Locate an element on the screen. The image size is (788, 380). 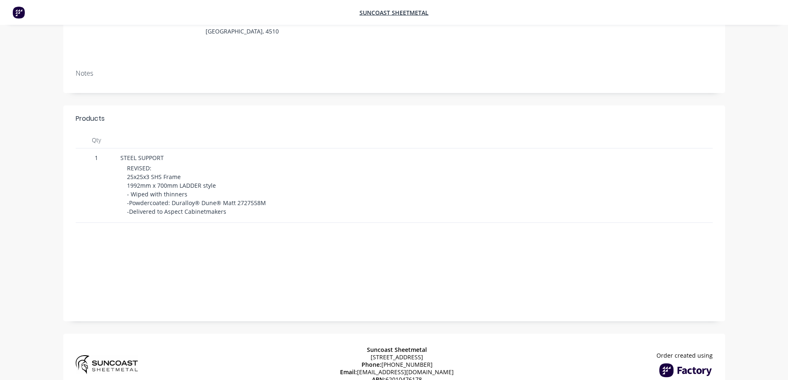
span: Email: is located at coordinates (348, 372).